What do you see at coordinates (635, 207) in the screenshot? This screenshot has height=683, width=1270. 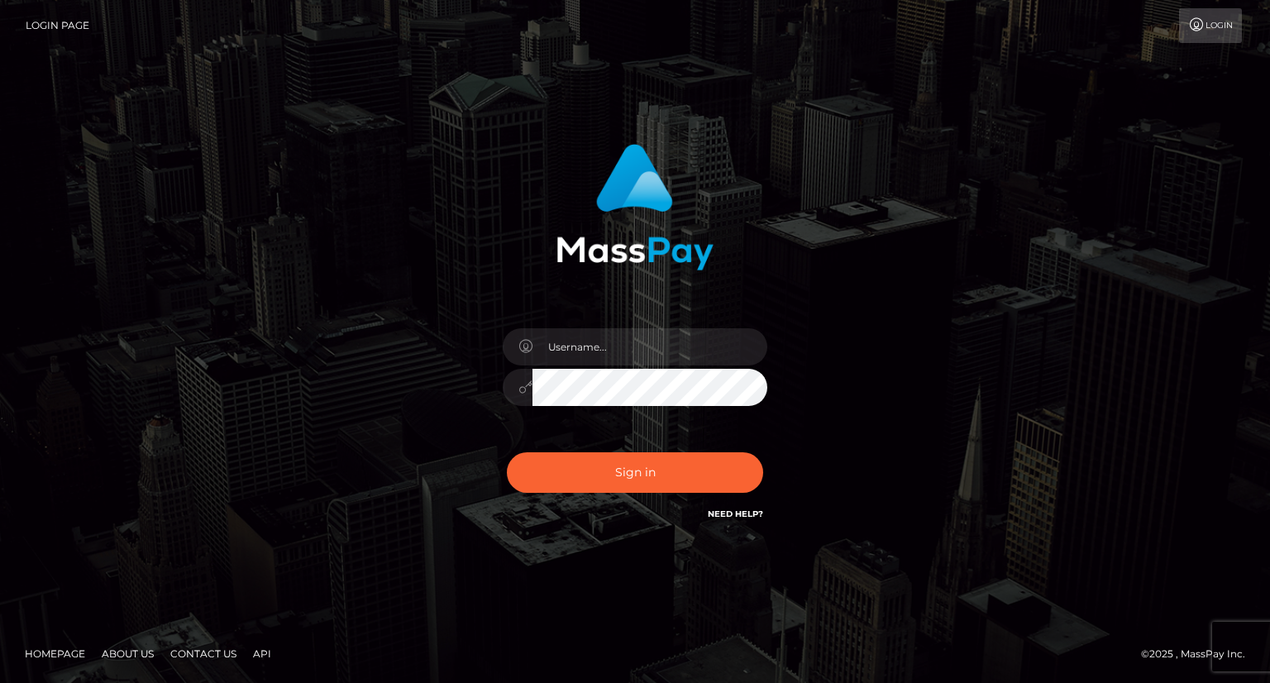 I see `img: MassPay Login` at bounding box center [635, 207].